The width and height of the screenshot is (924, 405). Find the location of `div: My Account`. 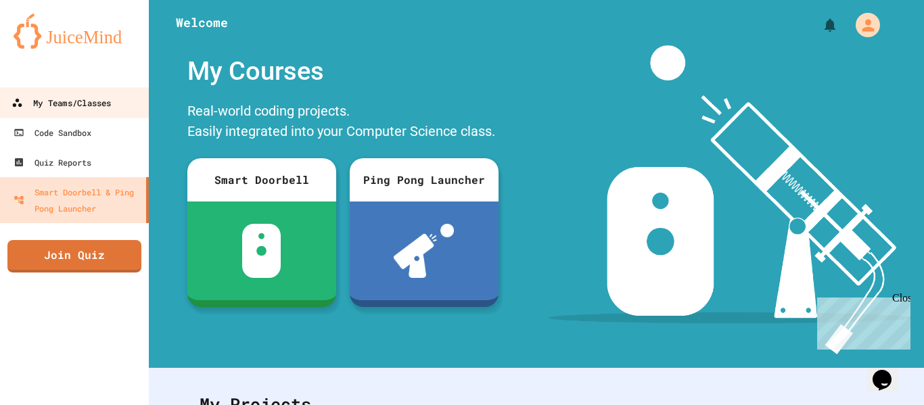

div: My Account is located at coordinates (863, 25).